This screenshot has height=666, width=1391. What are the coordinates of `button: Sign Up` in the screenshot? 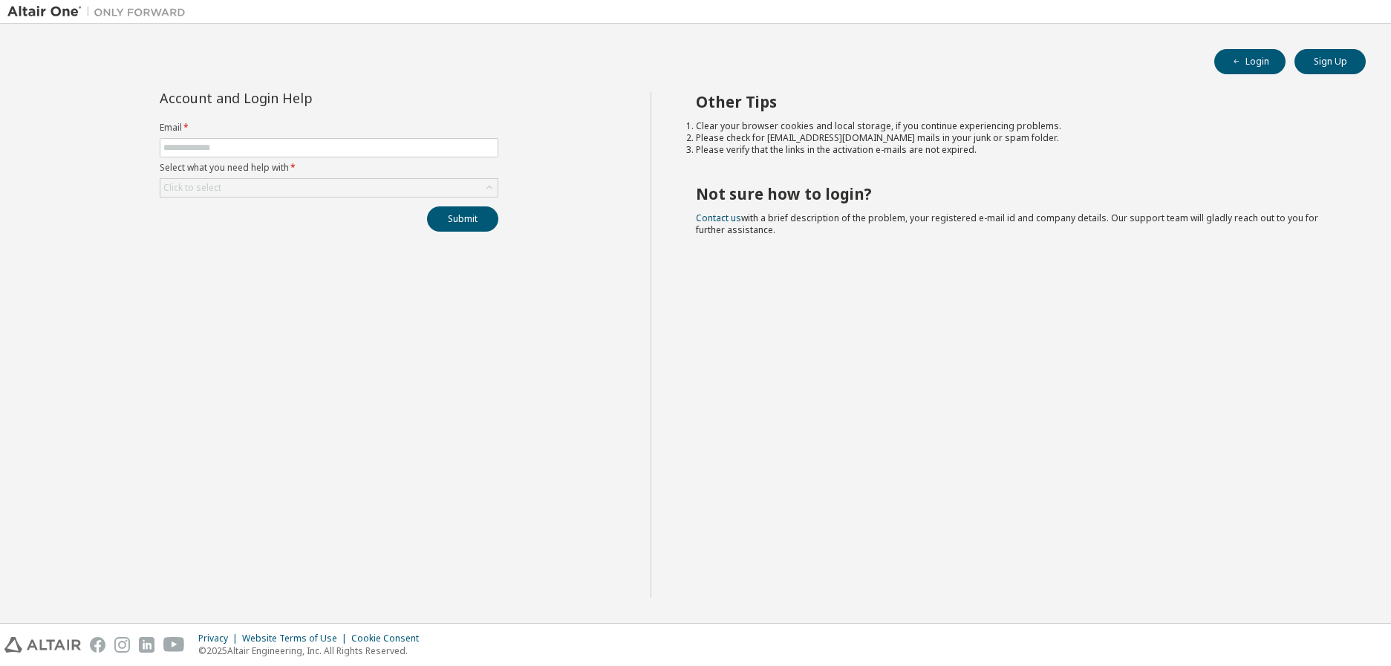 It's located at (1330, 62).